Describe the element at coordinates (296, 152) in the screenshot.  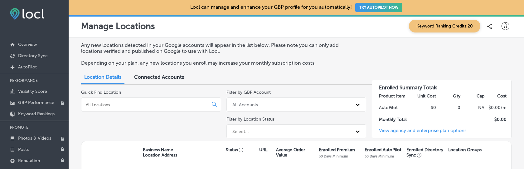
I see `p: Average Order Value` at that location.